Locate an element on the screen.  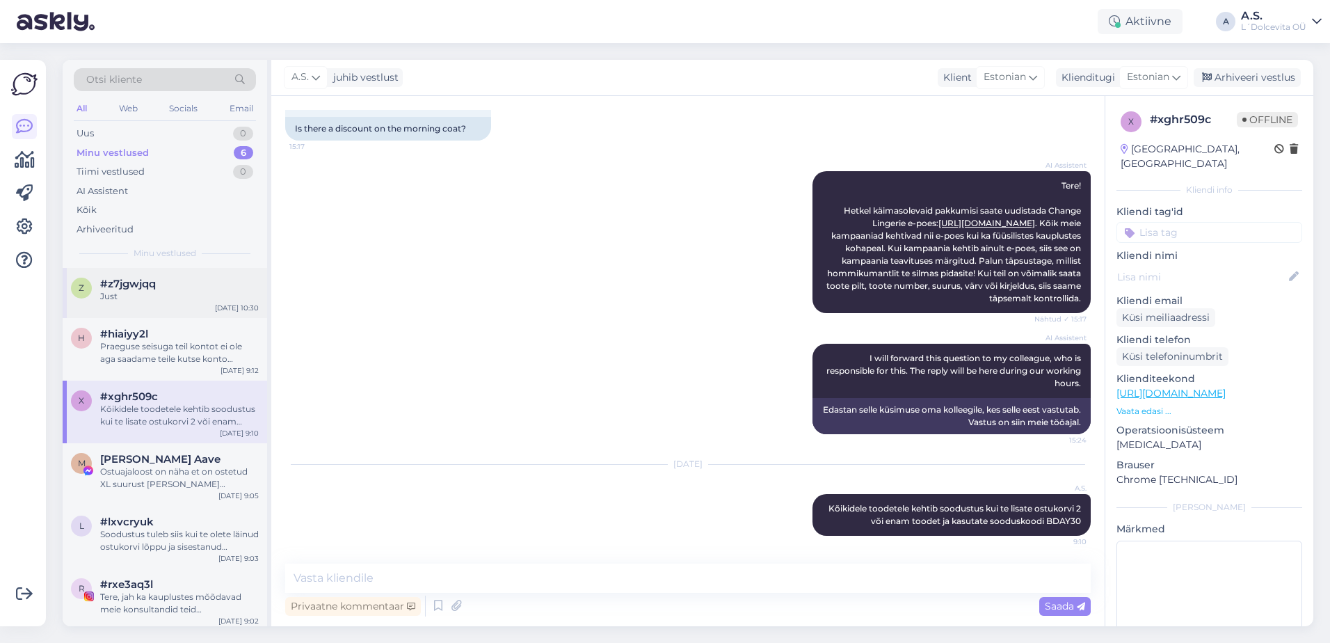
div: Kõik is located at coordinates (86, 210).